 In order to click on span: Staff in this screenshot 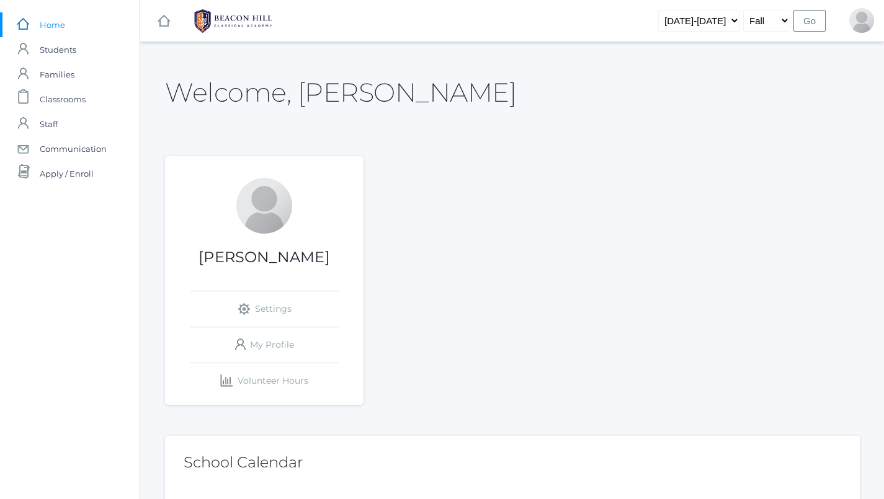, I will do `click(48, 124)`.